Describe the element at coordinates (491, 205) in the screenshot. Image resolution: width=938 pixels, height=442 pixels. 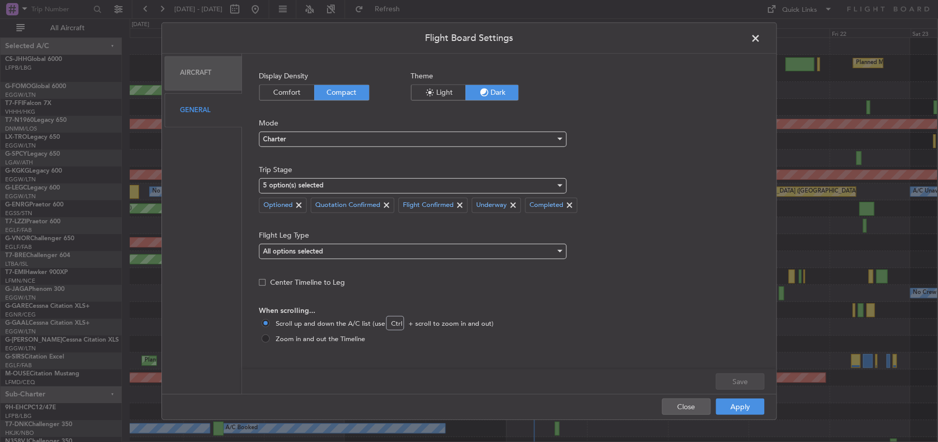
I see `span: Underway` at that location.